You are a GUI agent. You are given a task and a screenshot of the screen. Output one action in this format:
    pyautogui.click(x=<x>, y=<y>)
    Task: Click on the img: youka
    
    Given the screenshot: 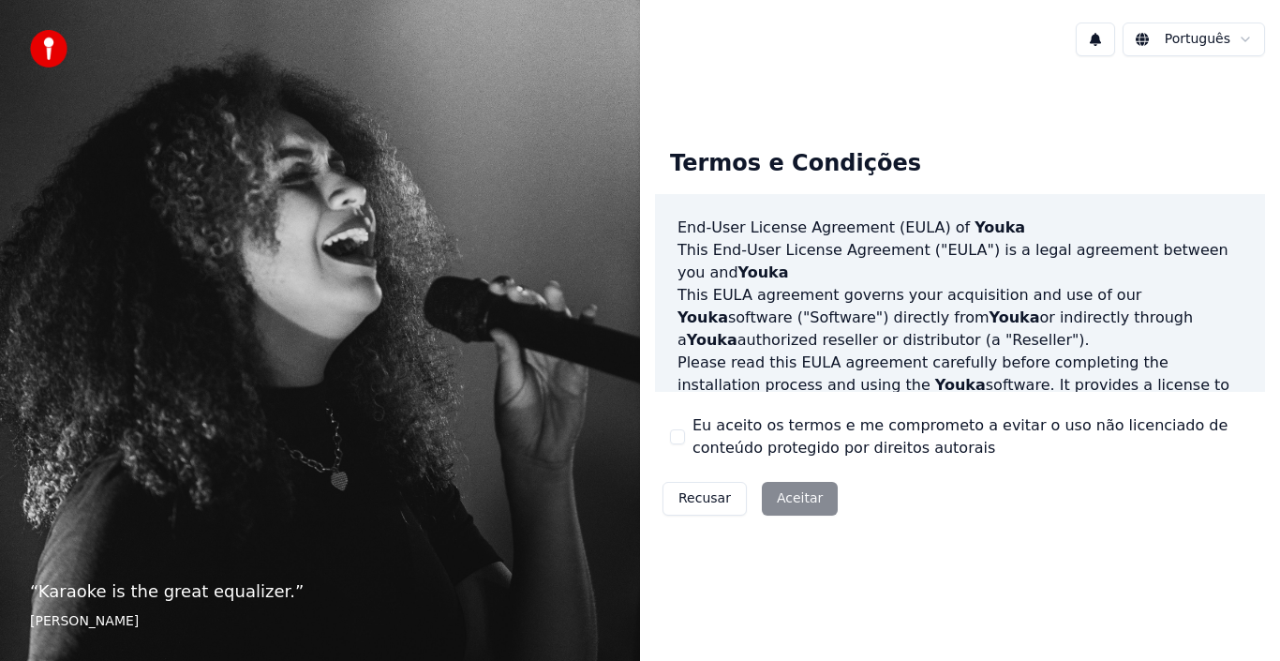 What is the action you would take?
    pyautogui.click(x=49, y=49)
    